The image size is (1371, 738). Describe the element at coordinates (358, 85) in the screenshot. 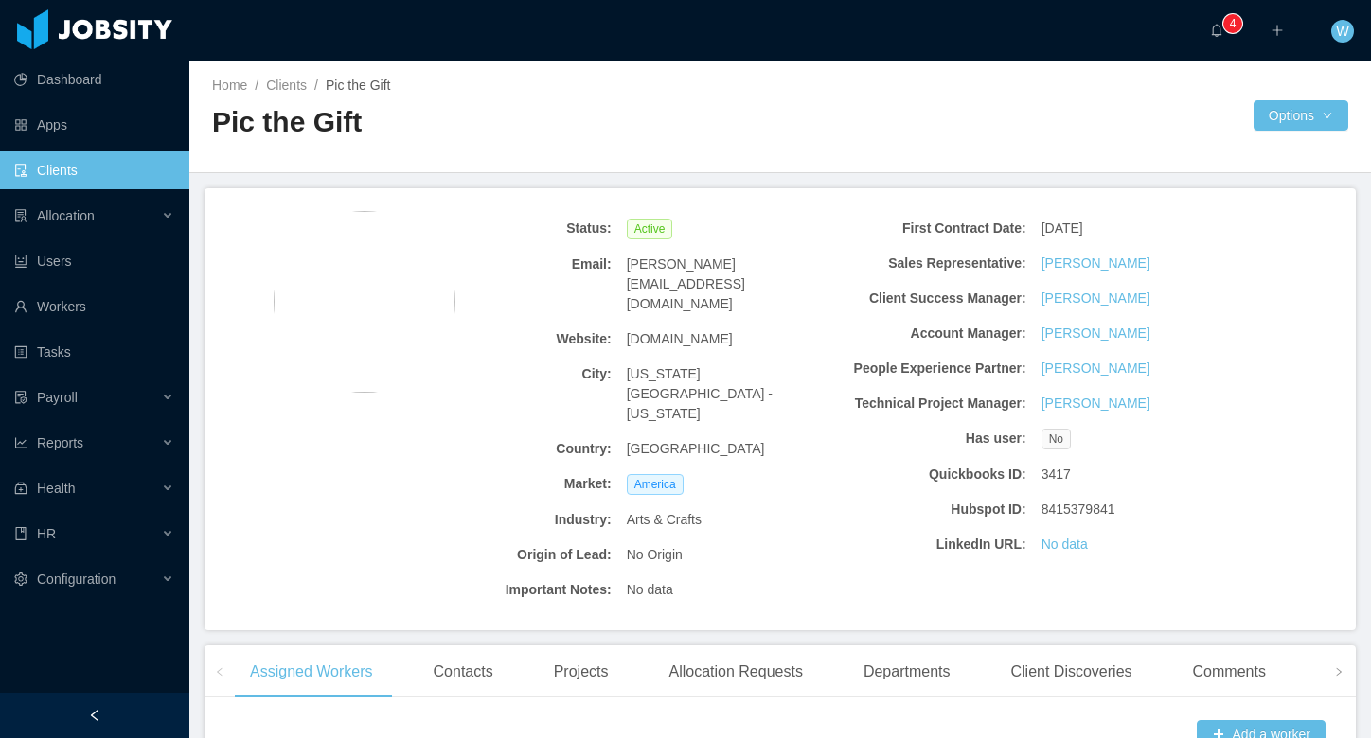

I see `span: Pic the Gift` at that location.